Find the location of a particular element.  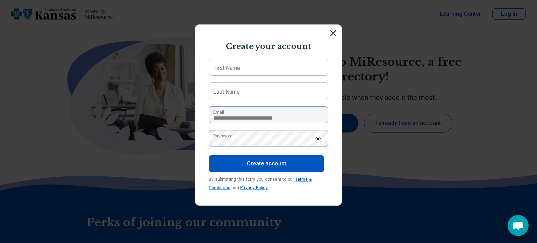

label: Last Name is located at coordinates (227, 92).